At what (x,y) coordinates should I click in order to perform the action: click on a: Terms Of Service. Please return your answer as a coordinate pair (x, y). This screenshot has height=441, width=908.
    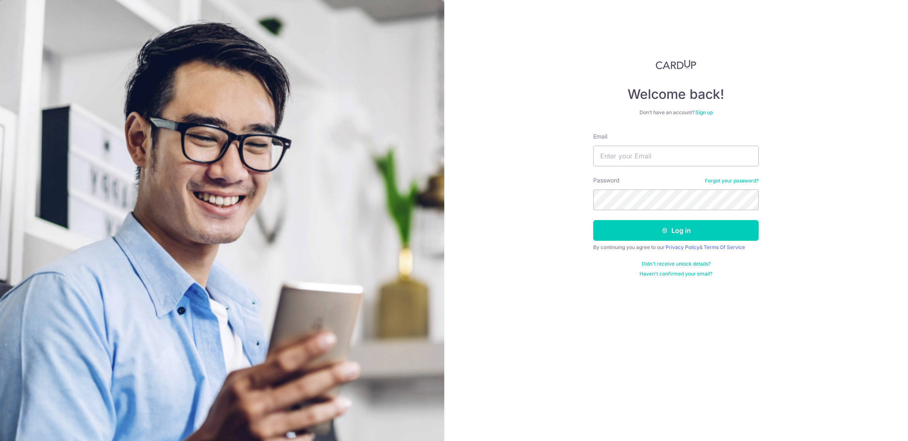
    Looking at the image, I should click on (724, 247).